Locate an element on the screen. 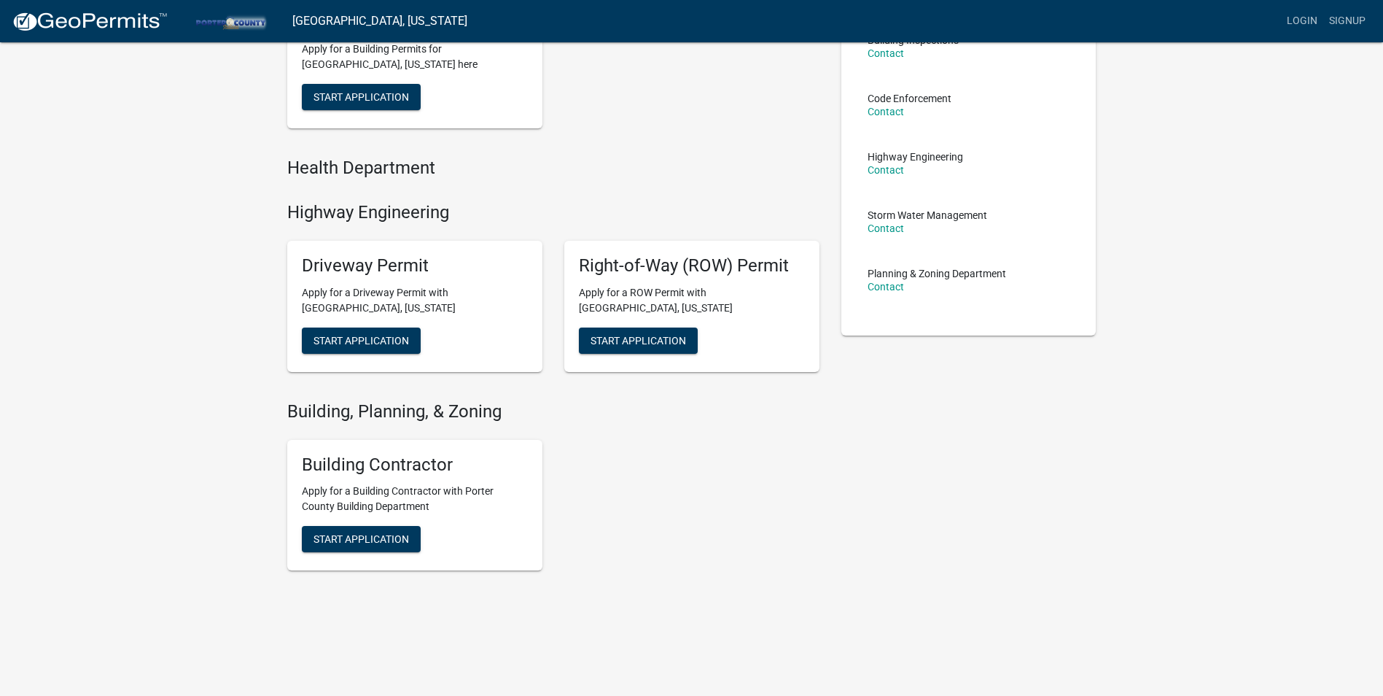 This screenshot has width=1383, height=696. h4: Building, Planning, & Zoning is located at coordinates (554, 411).